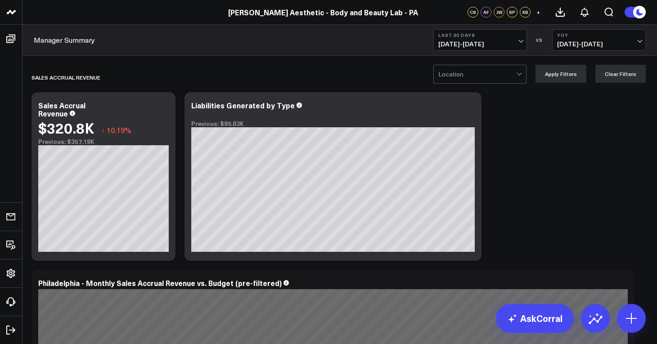  I want to click on div: CS, so click(473, 12).